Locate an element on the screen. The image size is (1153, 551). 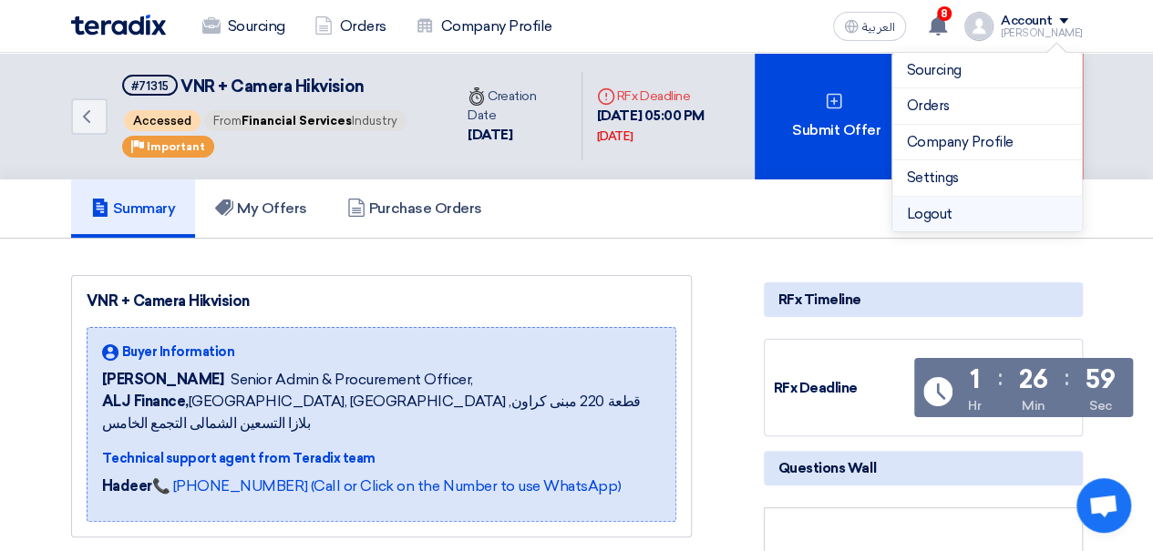
span: From Industry is located at coordinates (305, 120).